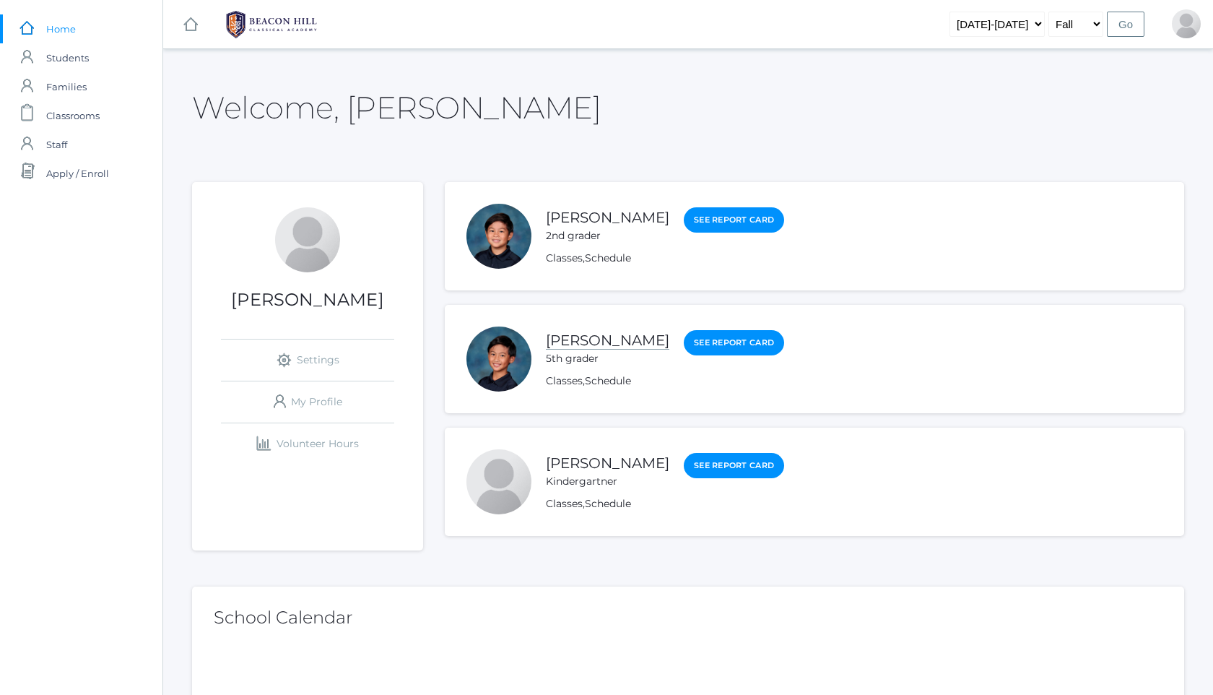  What do you see at coordinates (607, 235) in the screenshot?
I see `div: 2nd grader` at bounding box center [607, 235].